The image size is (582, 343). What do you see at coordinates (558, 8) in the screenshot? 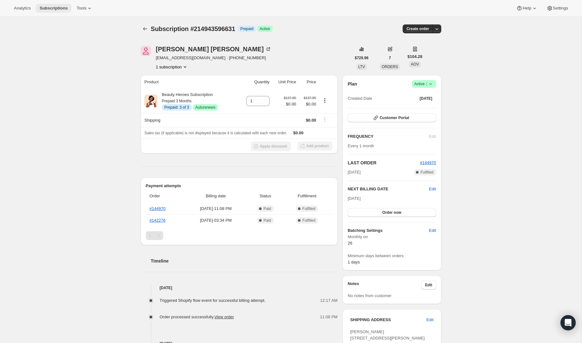
I see `button: Settings` at bounding box center [558, 8].